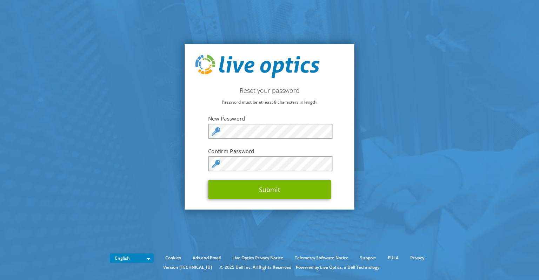  I want to click on label: New Password, so click(269, 119).